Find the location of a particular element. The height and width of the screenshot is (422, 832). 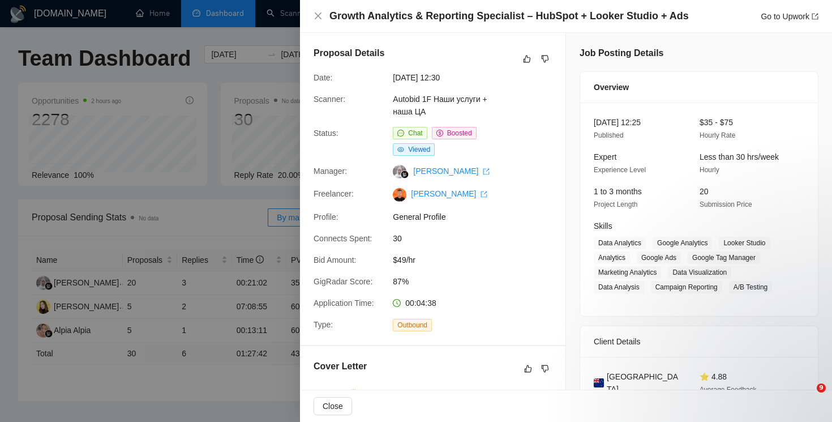

span: Data Analytics is located at coordinates (620, 243).